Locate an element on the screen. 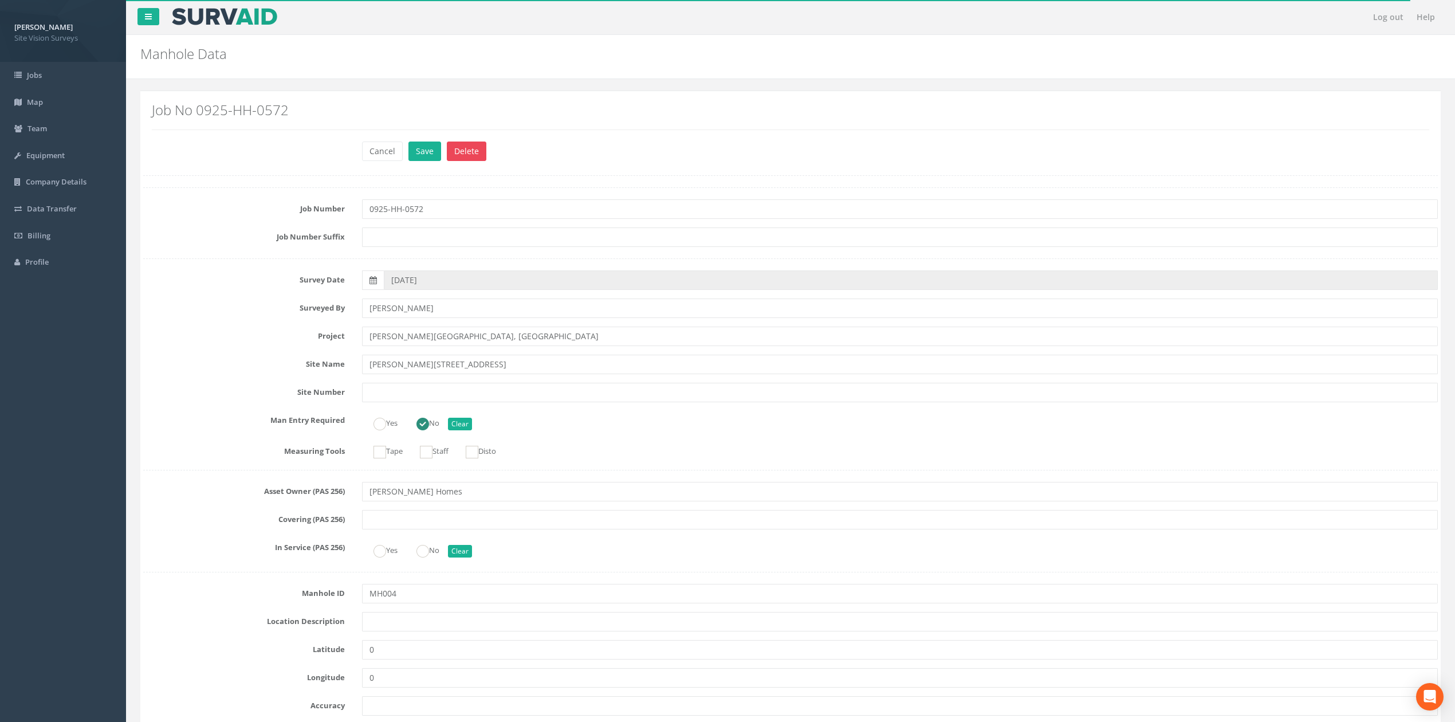  label: Measuring Tools is located at coordinates (244, 449).